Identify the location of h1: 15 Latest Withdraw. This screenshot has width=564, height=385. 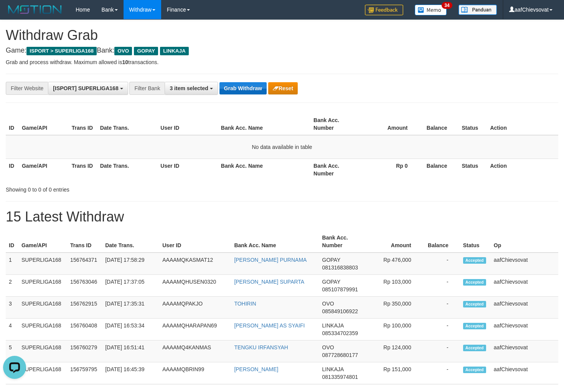
(282, 217).